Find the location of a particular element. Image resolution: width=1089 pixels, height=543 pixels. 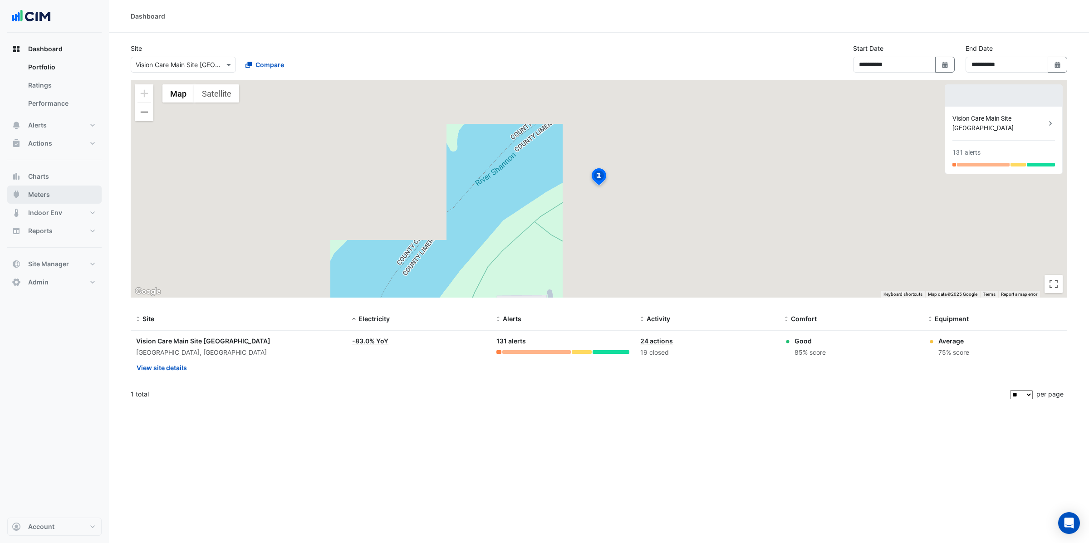

img: site-pin-selected.svg is located at coordinates (599, 178).